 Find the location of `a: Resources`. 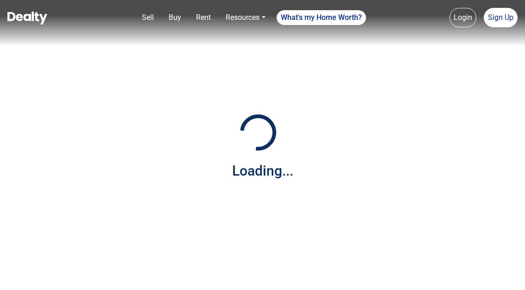

a: Resources is located at coordinates (245, 18).